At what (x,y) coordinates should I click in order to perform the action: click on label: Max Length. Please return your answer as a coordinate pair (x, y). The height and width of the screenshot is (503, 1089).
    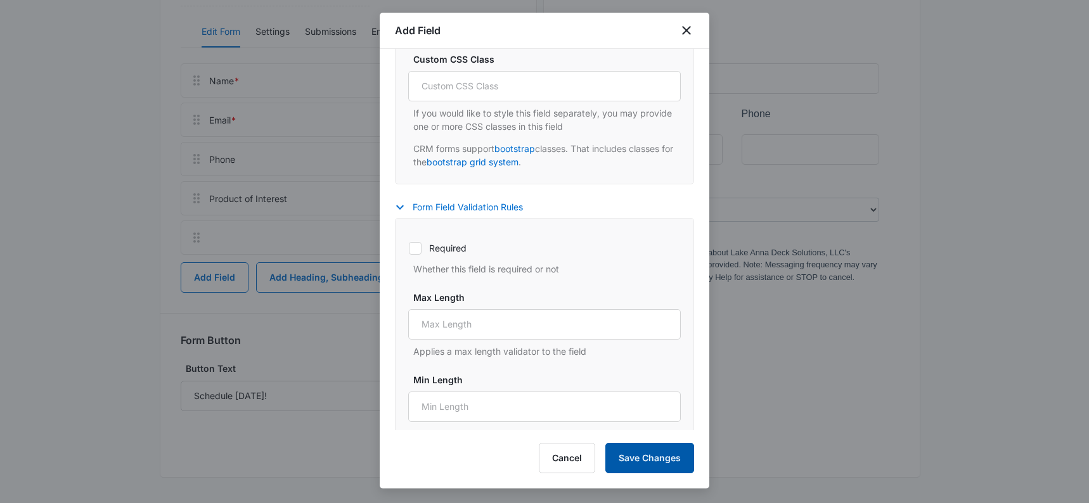
    Looking at the image, I should click on (550, 297).